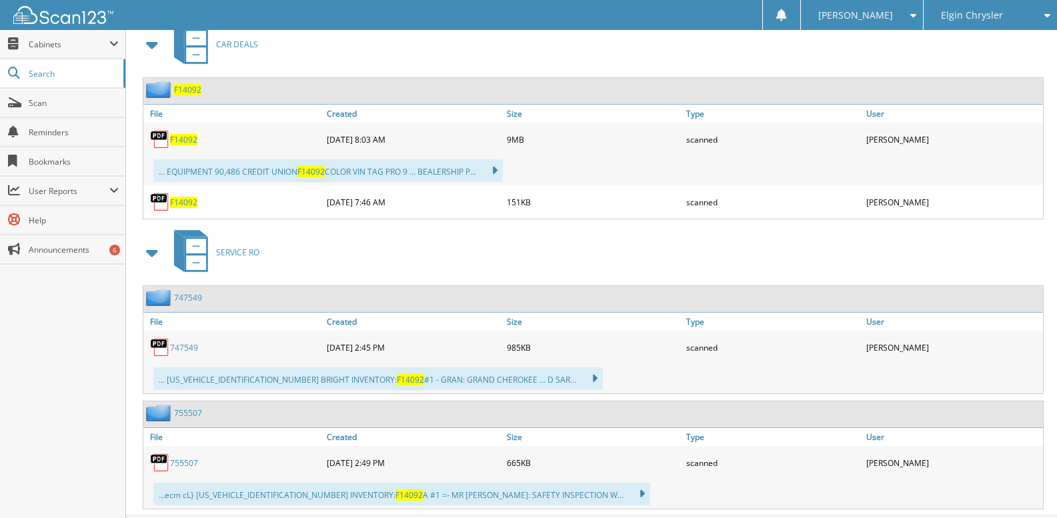 This screenshot has width=1057, height=518. Describe the element at coordinates (73, 249) in the screenshot. I see `span: Announcements` at that location.